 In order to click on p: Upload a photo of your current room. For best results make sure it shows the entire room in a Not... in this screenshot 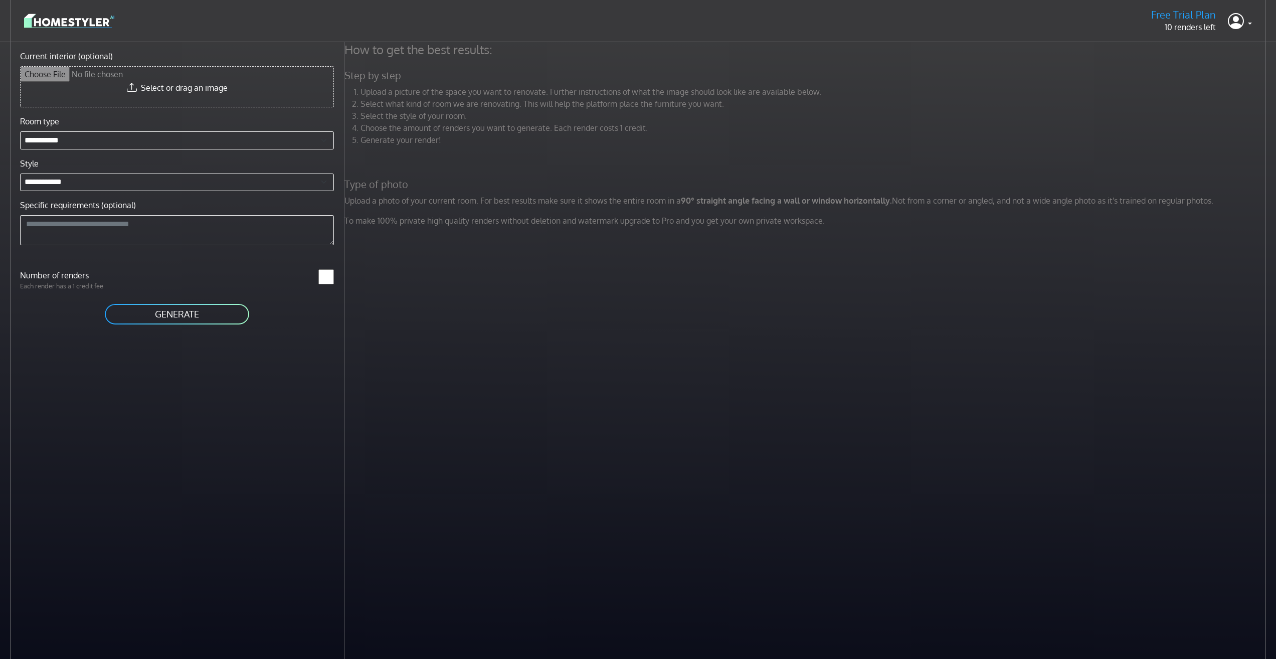, I will do `click(806, 201)`.